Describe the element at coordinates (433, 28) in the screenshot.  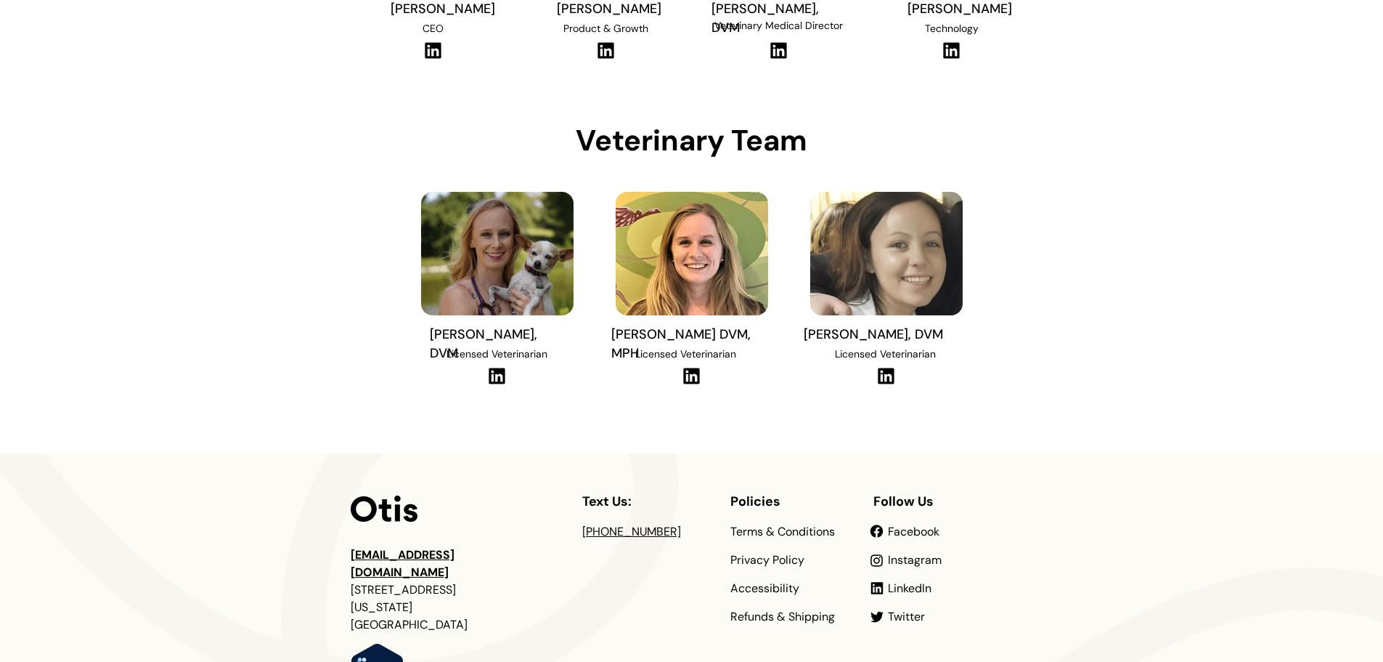
I see `span: CEO` at that location.